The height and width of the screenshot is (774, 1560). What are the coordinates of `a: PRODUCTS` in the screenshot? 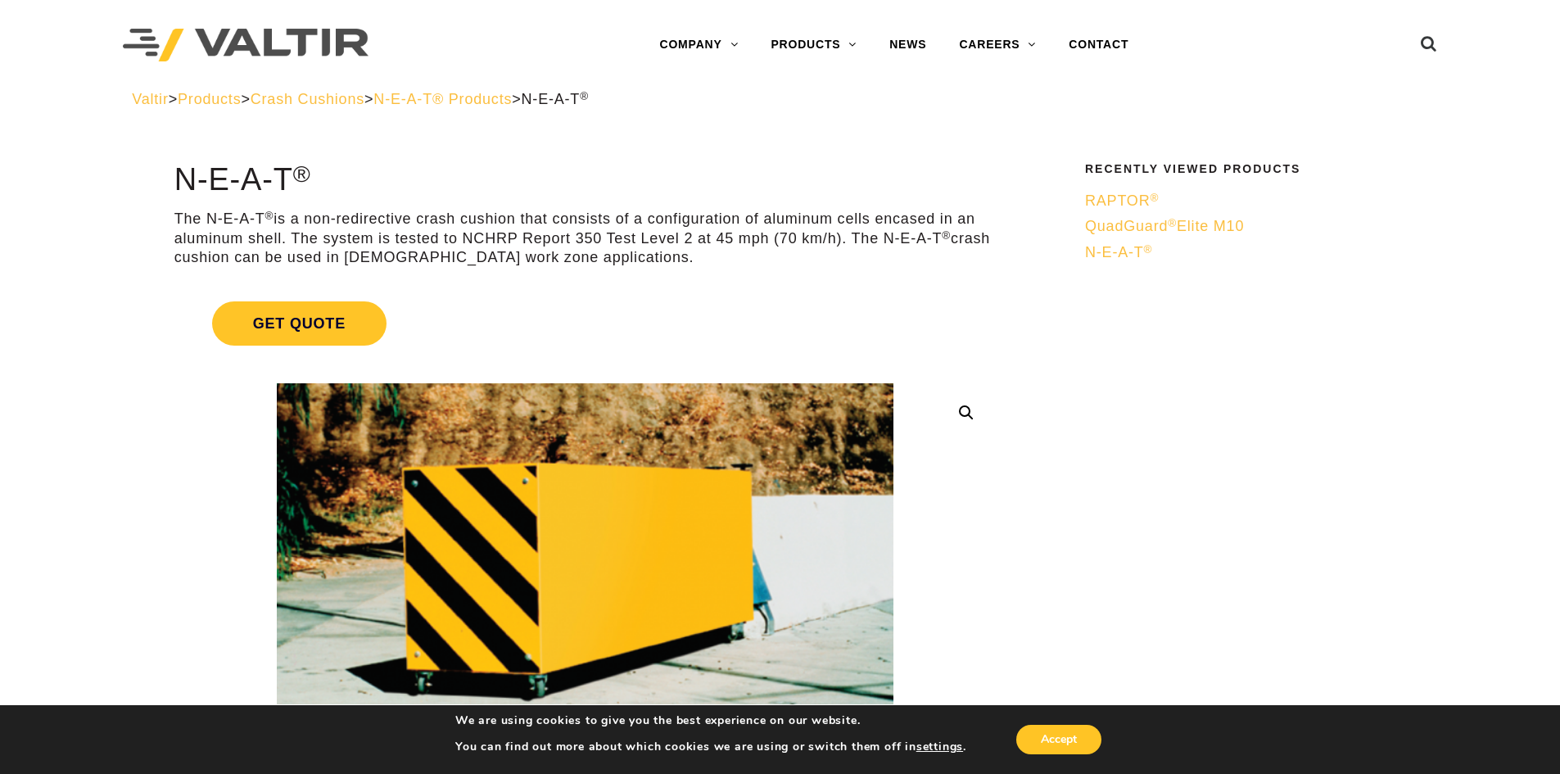 It's located at (813, 45).